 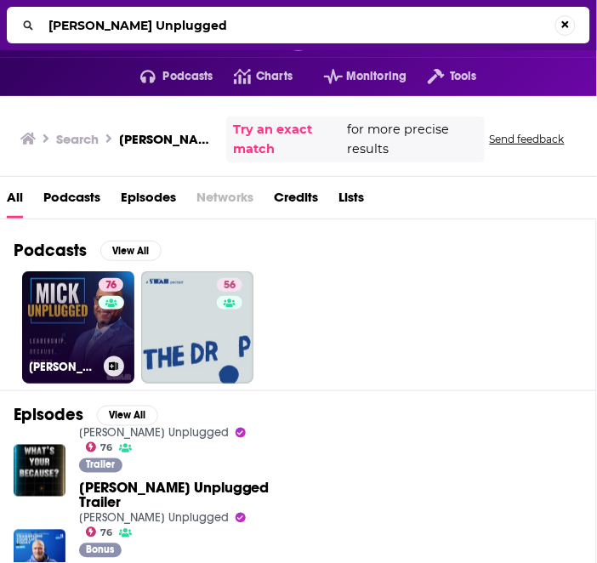 What do you see at coordinates (100, 466) in the screenshot?
I see `span: Trailer` at bounding box center [100, 466].